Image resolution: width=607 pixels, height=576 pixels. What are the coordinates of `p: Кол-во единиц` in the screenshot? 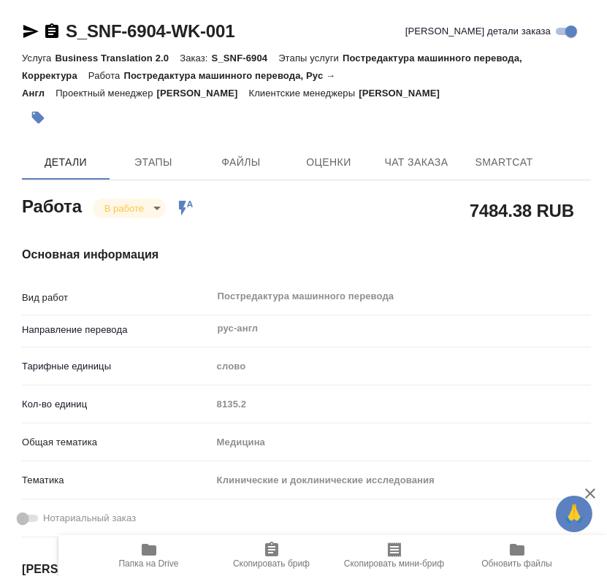 It's located at (117, 405).